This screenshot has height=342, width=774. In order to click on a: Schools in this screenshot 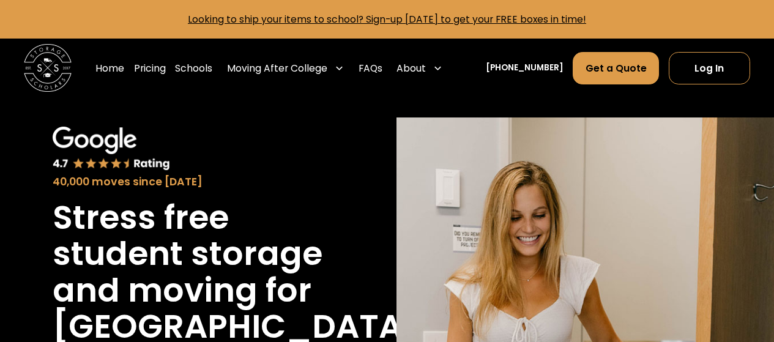, I will do `click(193, 68)`.